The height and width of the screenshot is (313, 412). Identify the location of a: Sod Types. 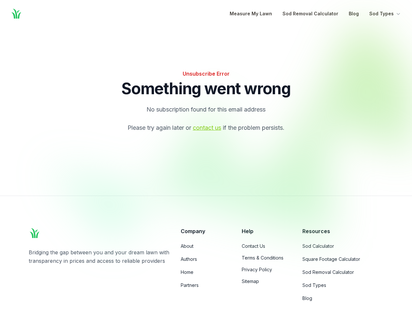
(343, 285).